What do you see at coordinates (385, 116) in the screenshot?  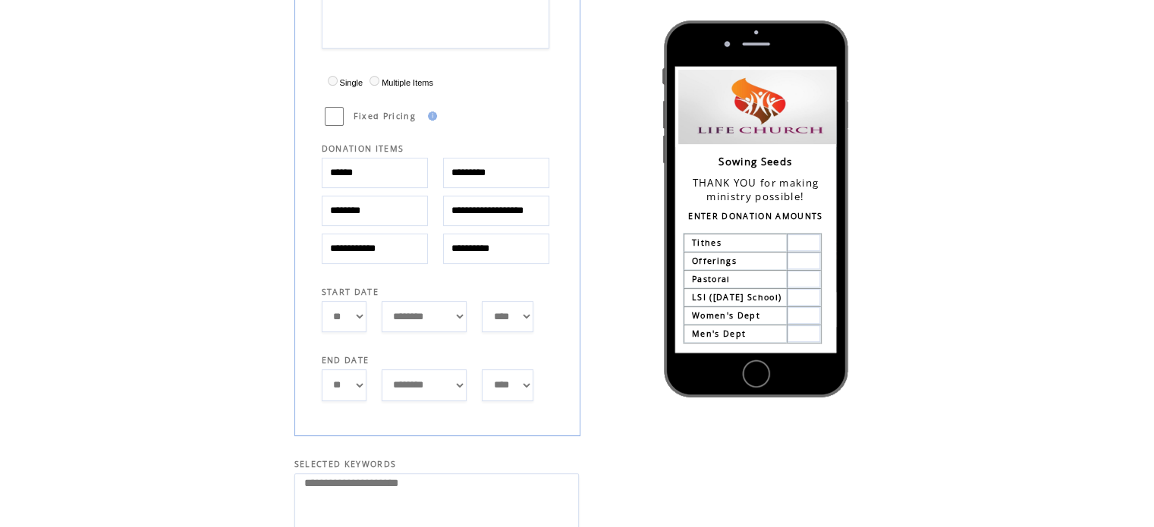 I see `span: Fixed Pricing` at bounding box center [385, 116].